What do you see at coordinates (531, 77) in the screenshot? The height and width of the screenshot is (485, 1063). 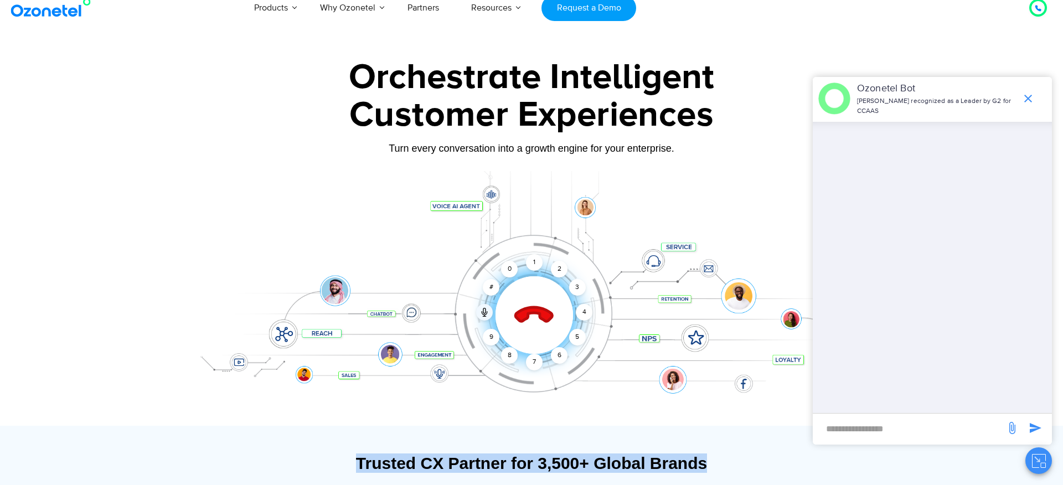 I see `div: Orchestrate Intelligent` at bounding box center [531, 77].